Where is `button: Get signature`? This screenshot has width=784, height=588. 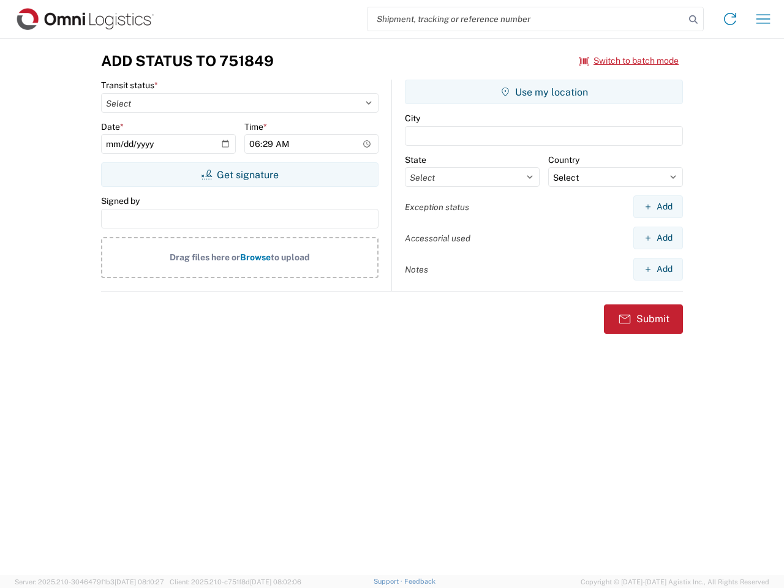
button: Get signature is located at coordinates (240, 175).